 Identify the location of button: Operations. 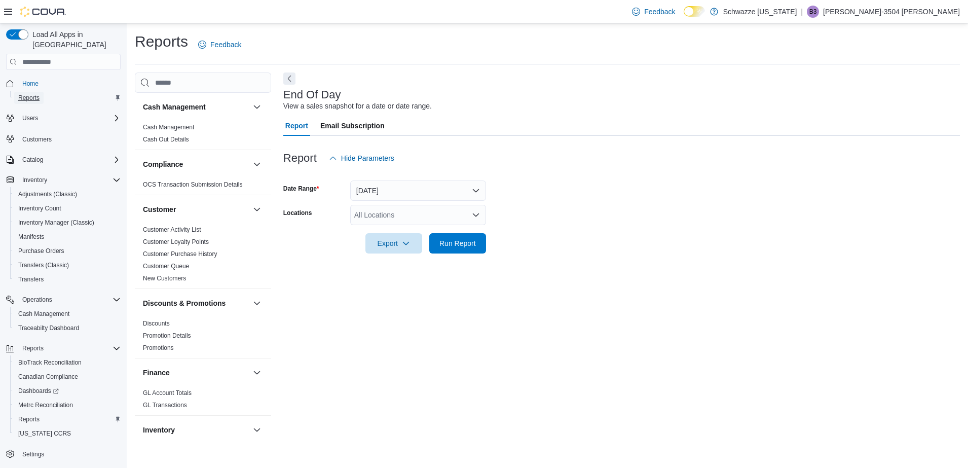
(63, 299).